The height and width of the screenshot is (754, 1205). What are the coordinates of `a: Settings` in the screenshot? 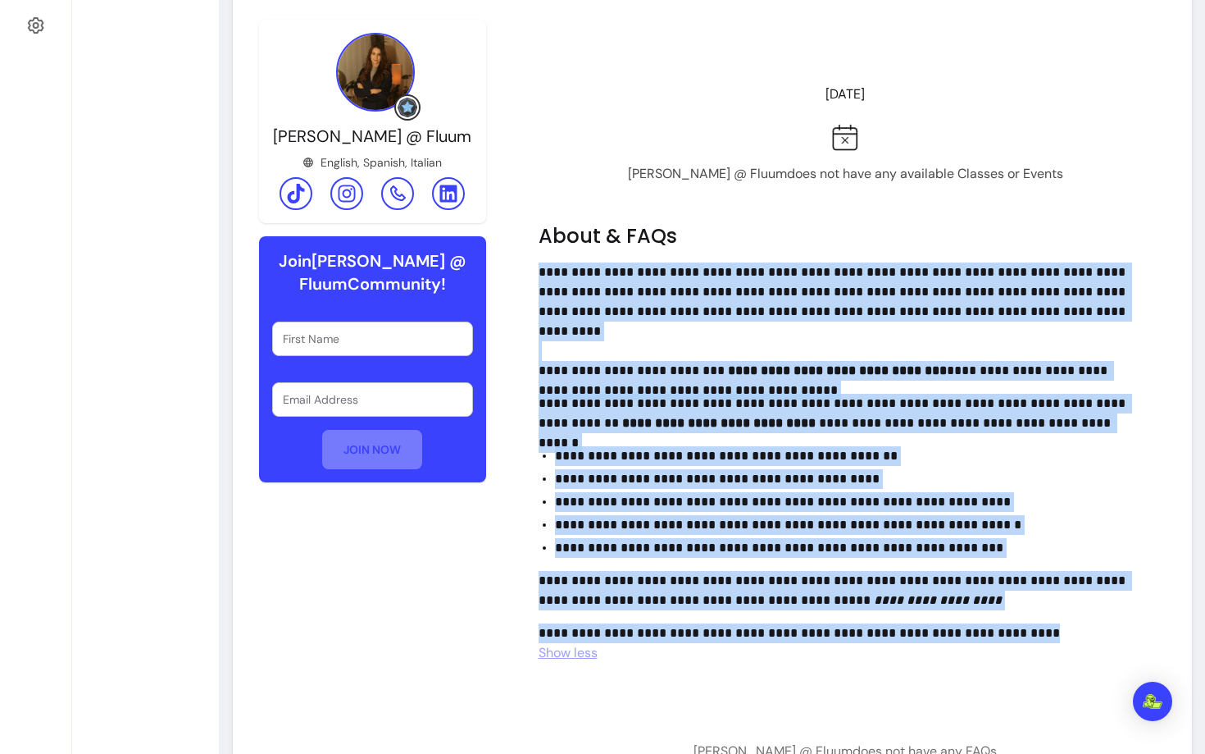 It's located at (35, 25).